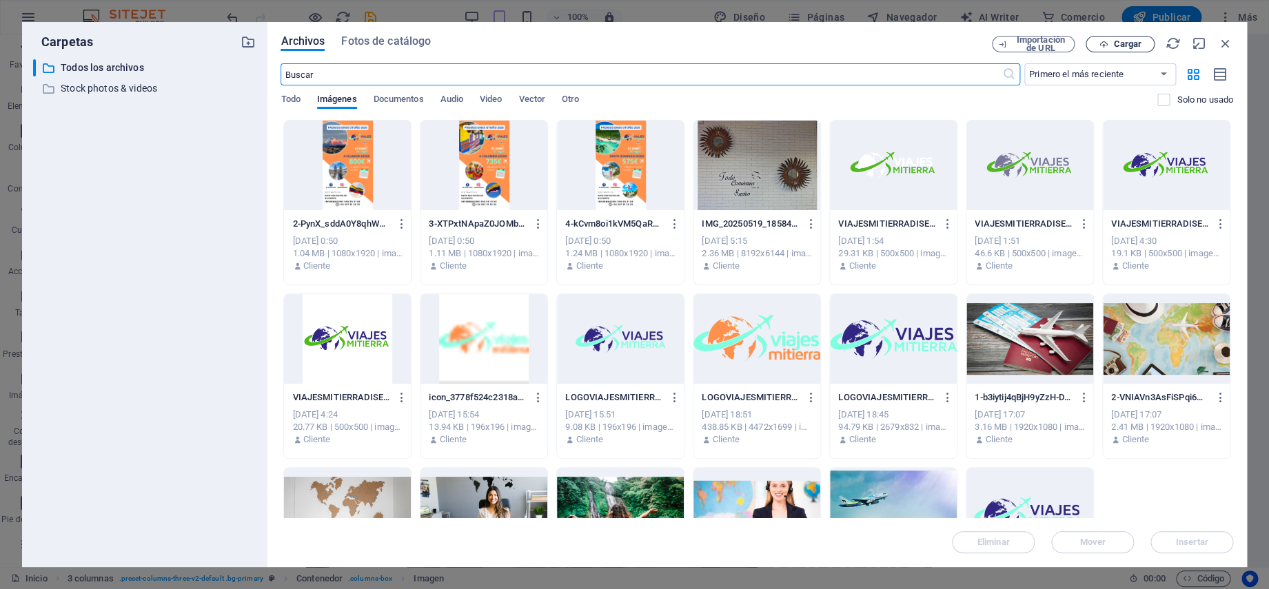 The width and height of the screenshot is (1269, 589). Describe the element at coordinates (893, 254) in the screenshot. I see `div: 29.31 KB | 500x500 | image/png` at that location.